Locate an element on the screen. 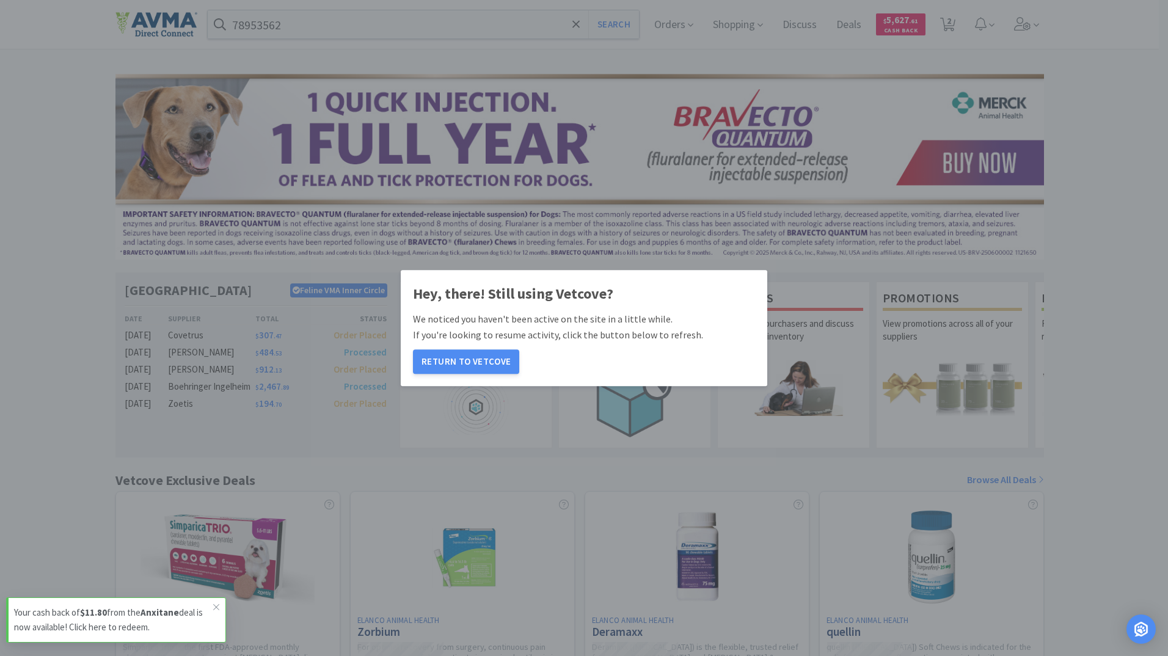  strong: Anxitane is located at coordinates (159, 612).